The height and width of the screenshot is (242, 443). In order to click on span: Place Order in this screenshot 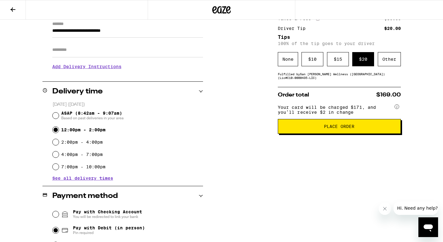, I will do `click(339, 126)`.